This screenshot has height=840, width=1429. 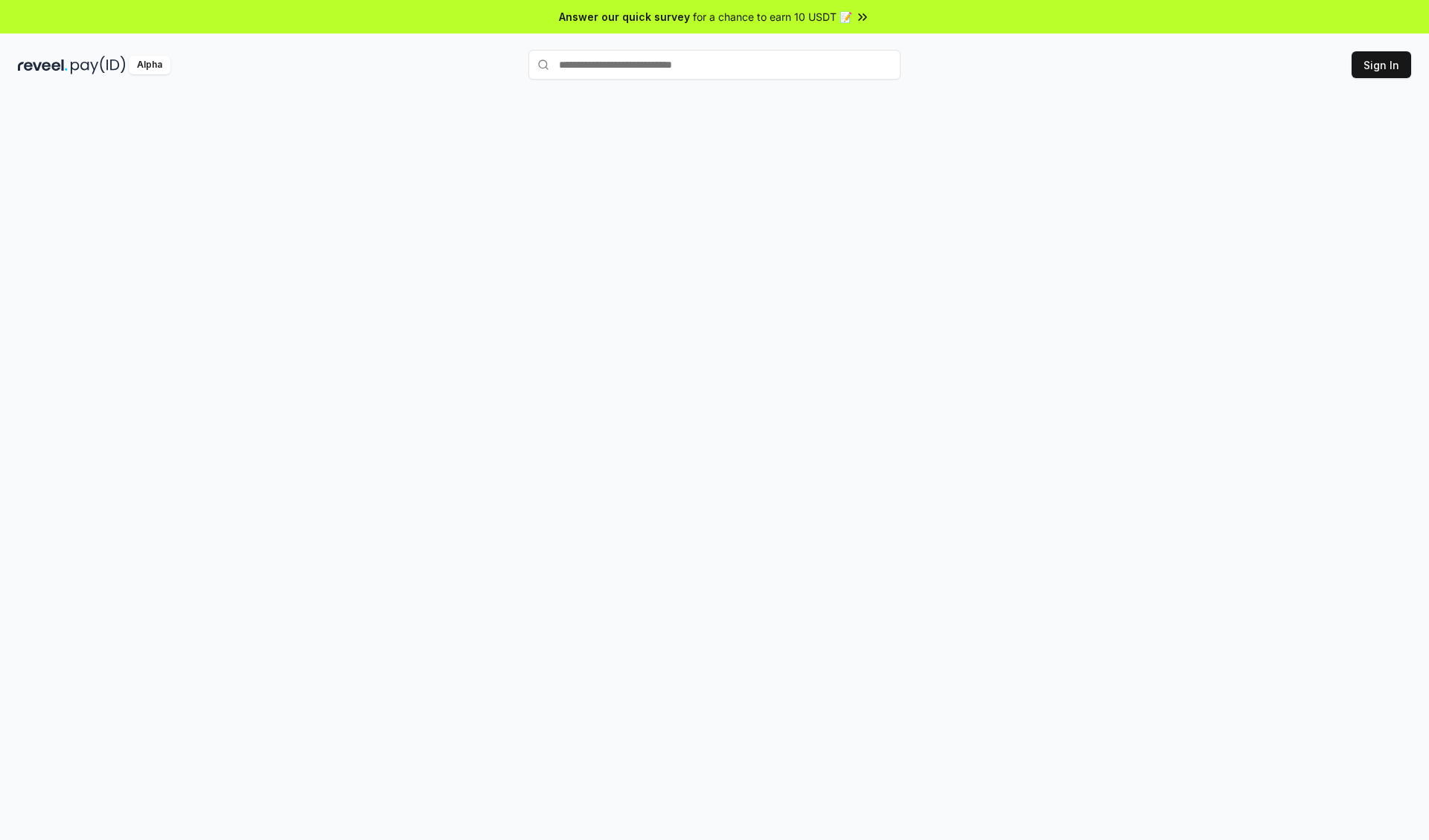 I want to click on div: Alpha, so click(x=149, y=64).